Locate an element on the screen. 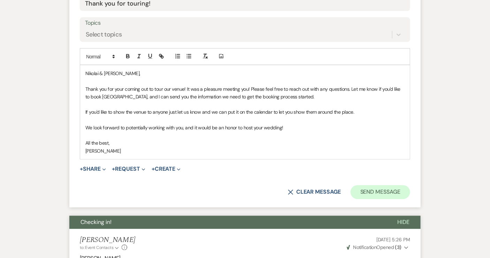  button: Clear message is located at coordinates (314, 193).